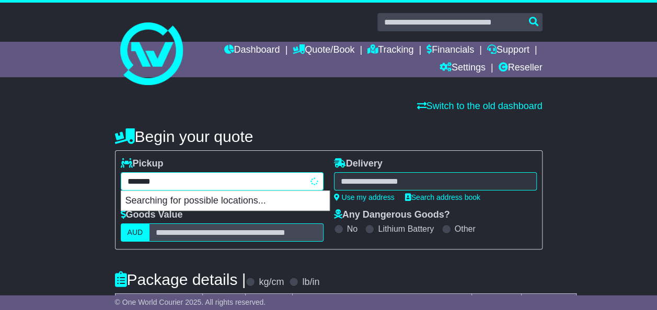 The height and width of the screenshot is (310, 657). Describe the element at coordinates (310, 283) in the screenshot. I see `label: lb/in` at that location.